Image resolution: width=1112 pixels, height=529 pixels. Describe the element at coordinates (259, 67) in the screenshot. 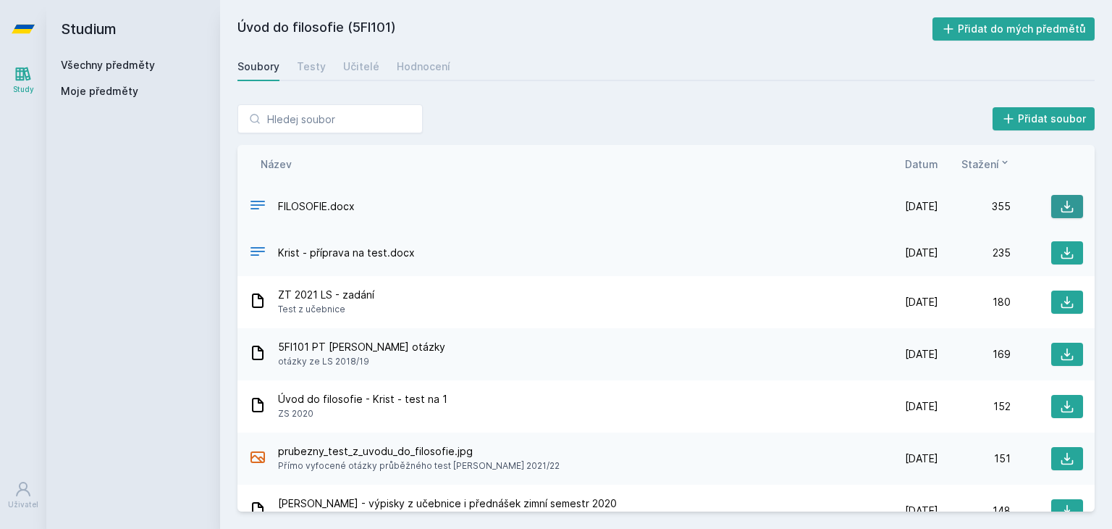

I see `a: Soubory` at that location.